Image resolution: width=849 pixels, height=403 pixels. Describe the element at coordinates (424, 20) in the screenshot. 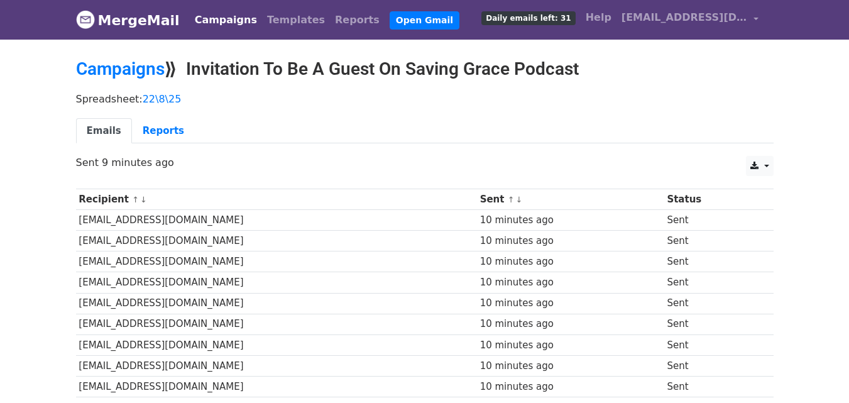

I see `a: Open Gmail` at that location.